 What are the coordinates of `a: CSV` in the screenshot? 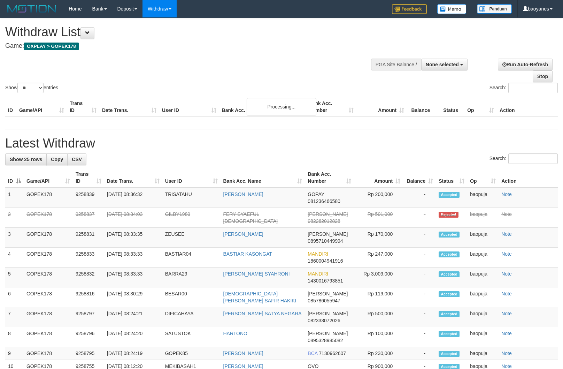 It's located at (77, 159).